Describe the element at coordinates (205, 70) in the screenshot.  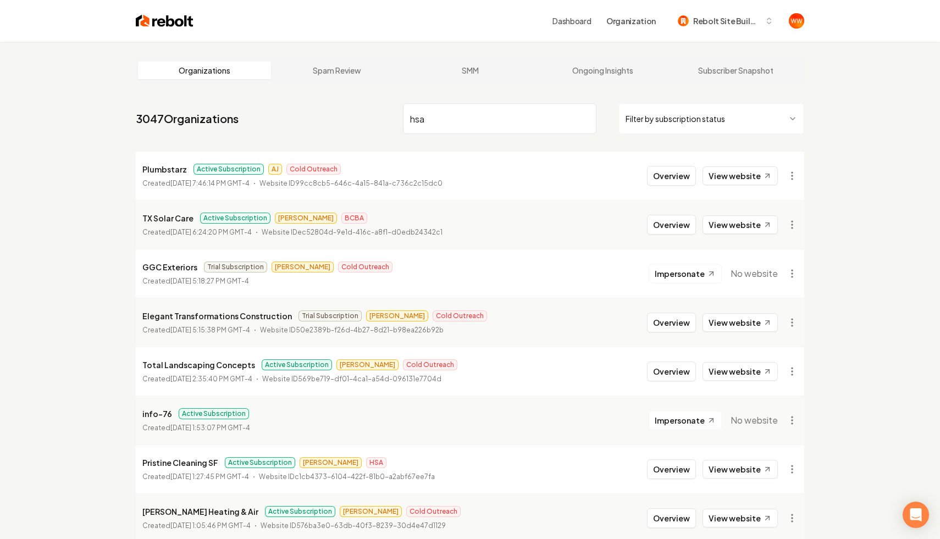
I see `a: Organizations` at that location.